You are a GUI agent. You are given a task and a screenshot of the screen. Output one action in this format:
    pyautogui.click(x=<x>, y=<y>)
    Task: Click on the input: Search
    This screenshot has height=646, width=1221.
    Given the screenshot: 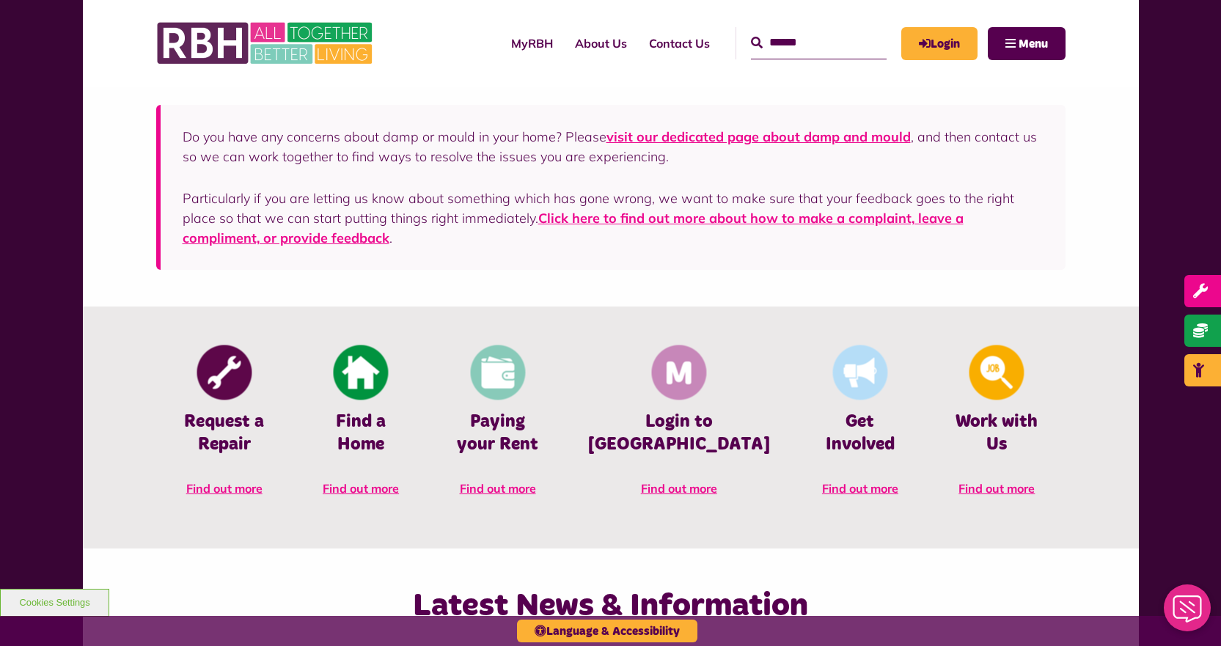 What is the action you would take?
    pyautogui.click(x=818, y=43)
    